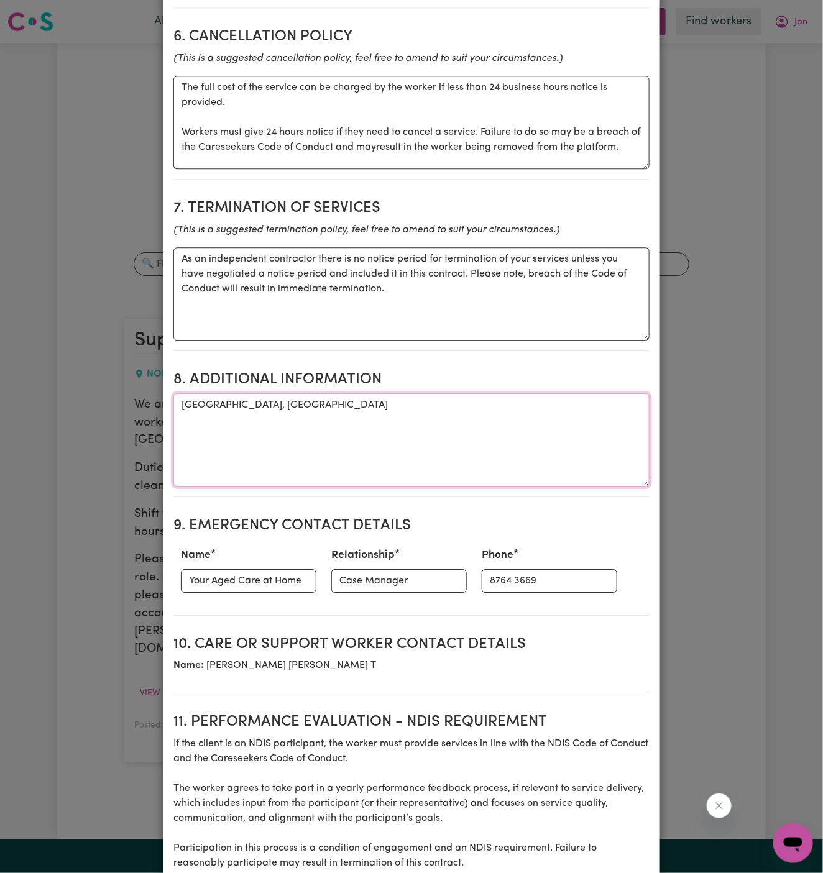  I want to click on h2: 8. Additional Information, so click(412, 380).